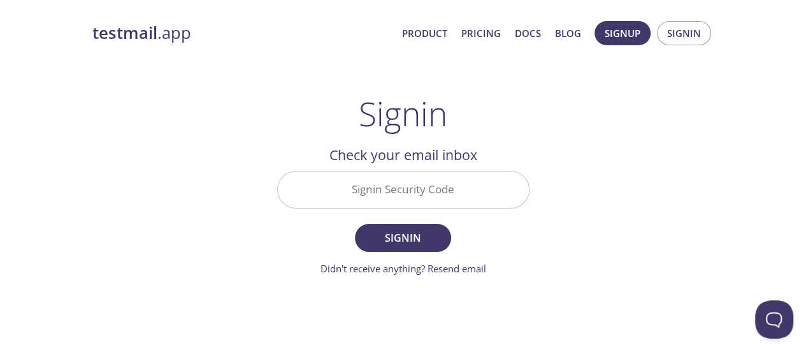 Image resolution: width=806 pixels, height=345 pixels. I want to click on a: Product, so click(424, 33).